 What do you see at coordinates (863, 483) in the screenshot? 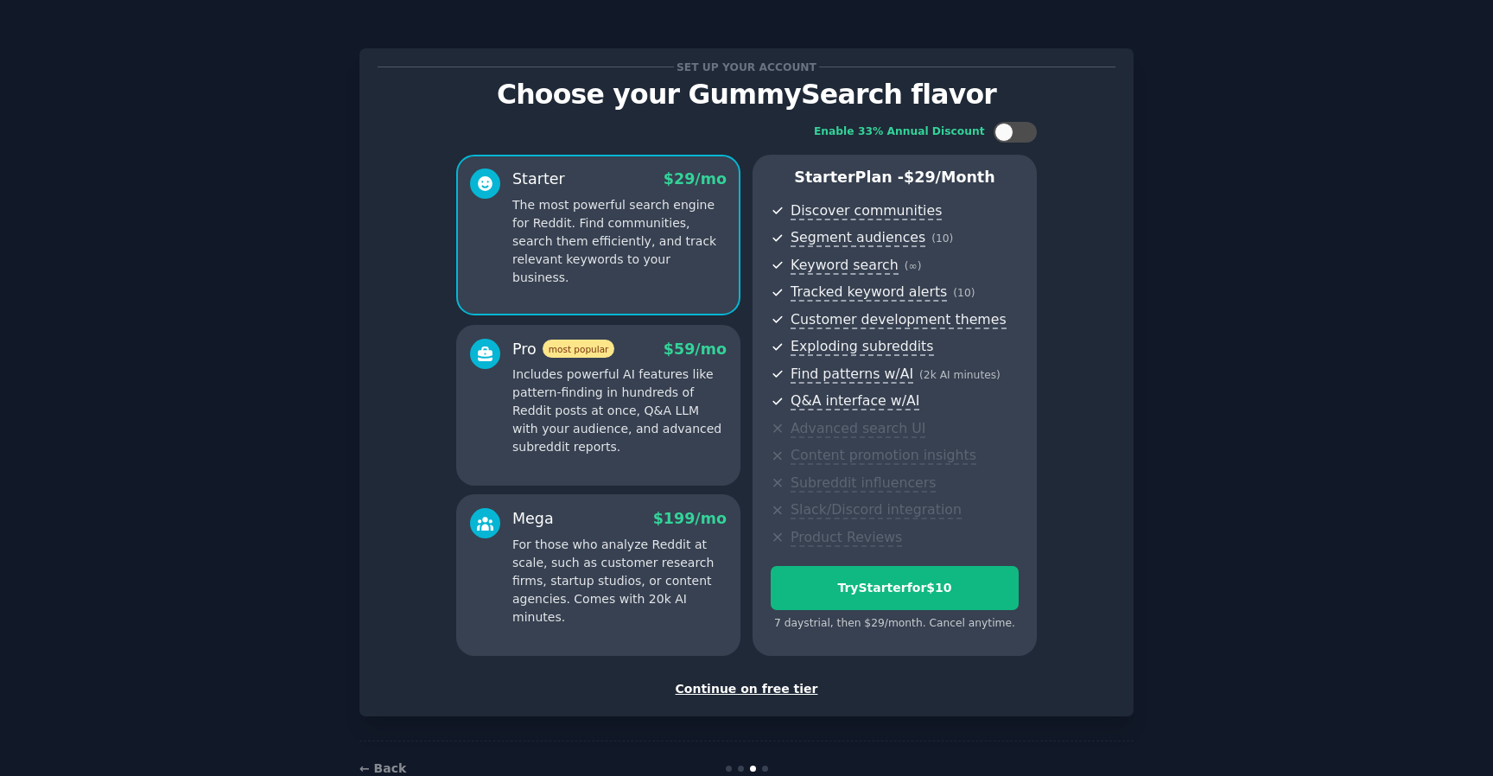
I see `span: Subreddit influencers` at bounding box center [863, 483].